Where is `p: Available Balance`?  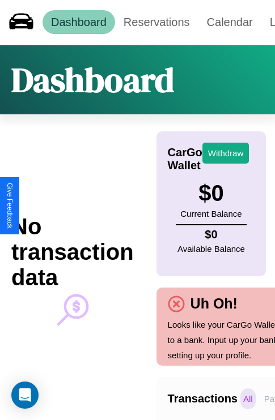
p: Available Balance is located at coordinates (211, 249).